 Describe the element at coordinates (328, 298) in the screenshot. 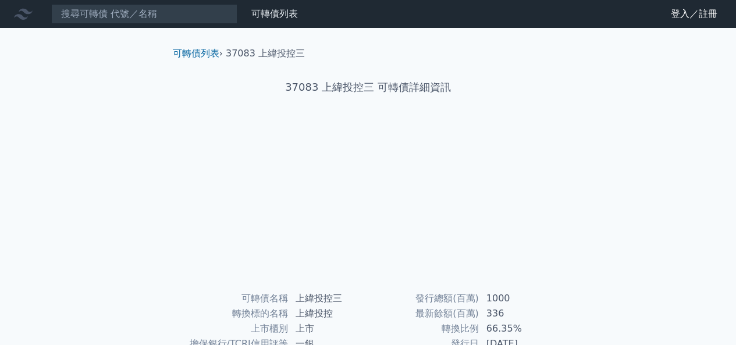

I see `td: 上緯投控三` at that location.